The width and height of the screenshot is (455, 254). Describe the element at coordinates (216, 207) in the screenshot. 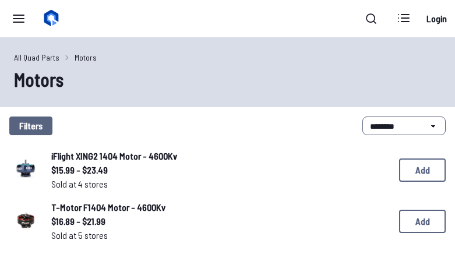

I see `a: T-Motor F1404 Motor - 4600Kv` at that location.